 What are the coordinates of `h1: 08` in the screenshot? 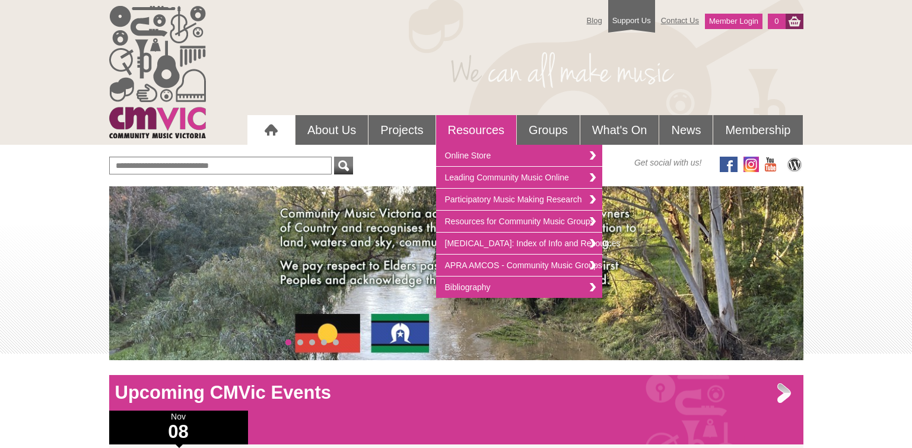 It's located at (179, 432).